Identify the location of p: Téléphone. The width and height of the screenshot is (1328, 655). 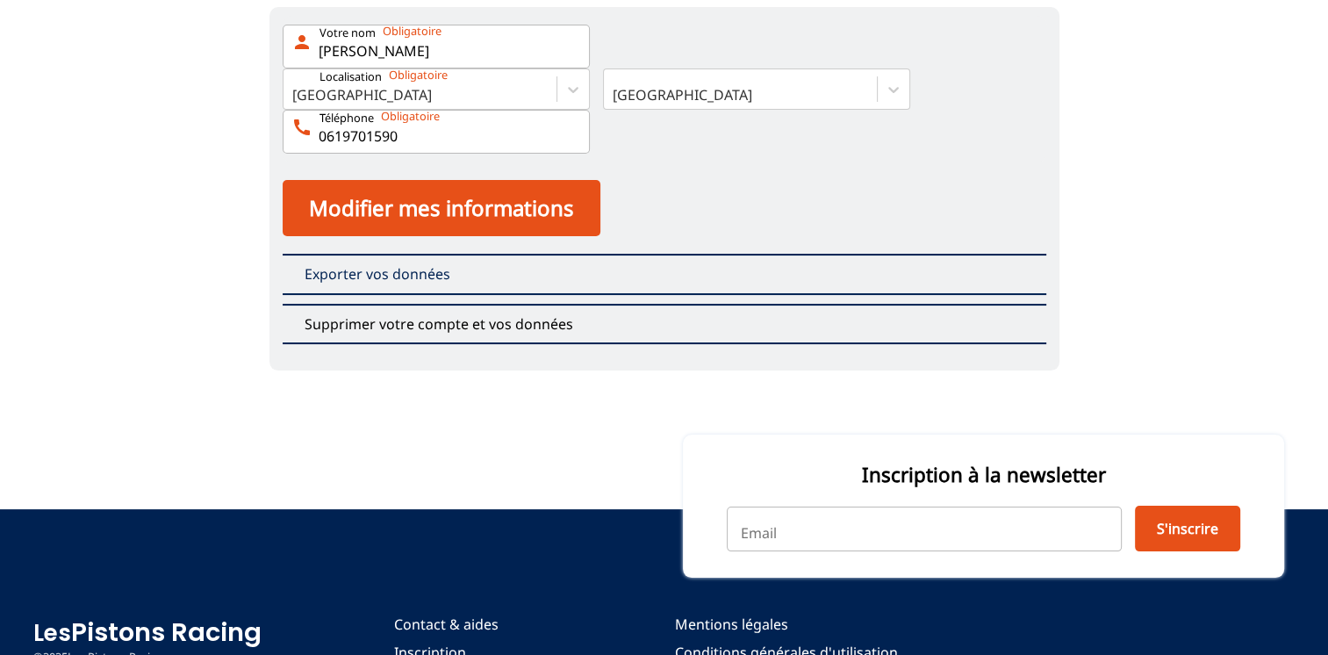
(347, 119).